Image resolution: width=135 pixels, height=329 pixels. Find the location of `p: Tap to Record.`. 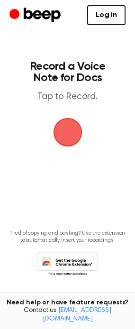

p: Tap to Record. is located at coordinates (67, 97).